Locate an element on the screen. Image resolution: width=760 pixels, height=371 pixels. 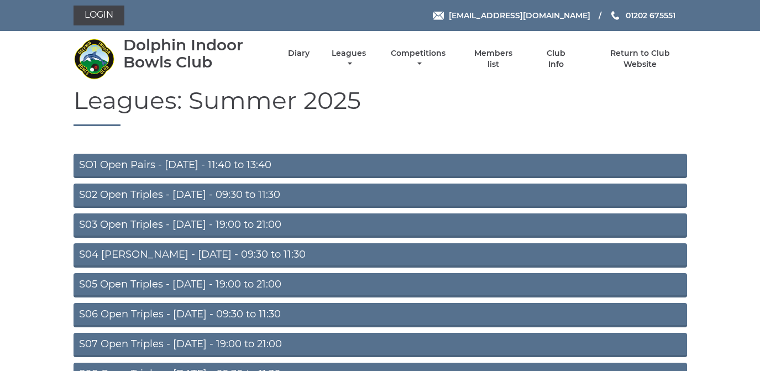
h1: Leagues: Summer 2025 is located at coordinates (380, 106).